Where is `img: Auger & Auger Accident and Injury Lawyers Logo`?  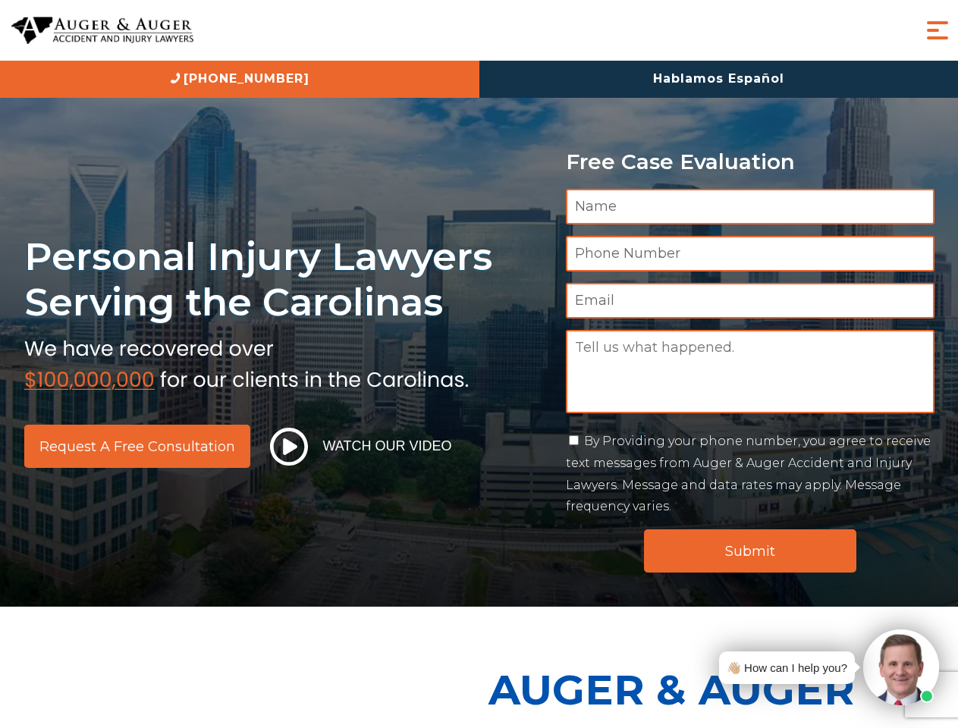
img: Auger & Auger Accident and Injury Lawyers Logo is located at coordinates (102, 30).